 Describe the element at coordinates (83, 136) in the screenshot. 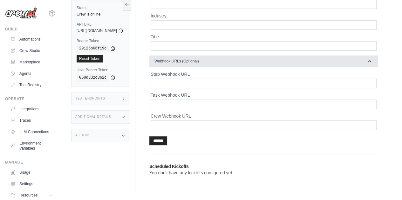

I see `h3: Actions` at that location.